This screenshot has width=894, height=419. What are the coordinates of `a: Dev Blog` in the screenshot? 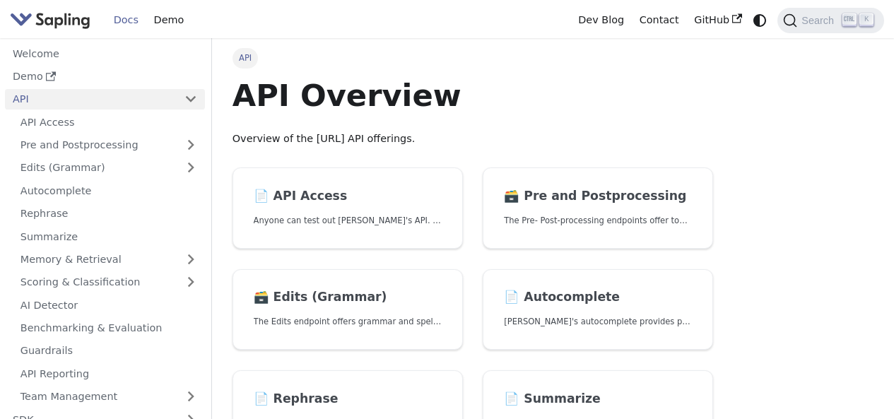 It's located at (601, 20).